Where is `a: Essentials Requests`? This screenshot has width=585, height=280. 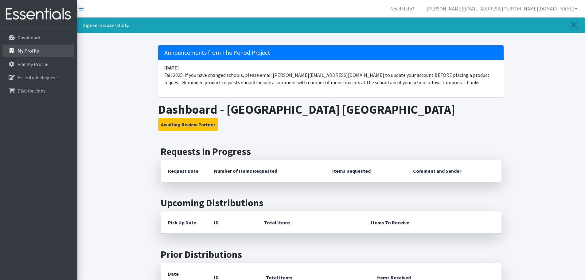 a: Essentials Requests is located at coordinates (38, 77).